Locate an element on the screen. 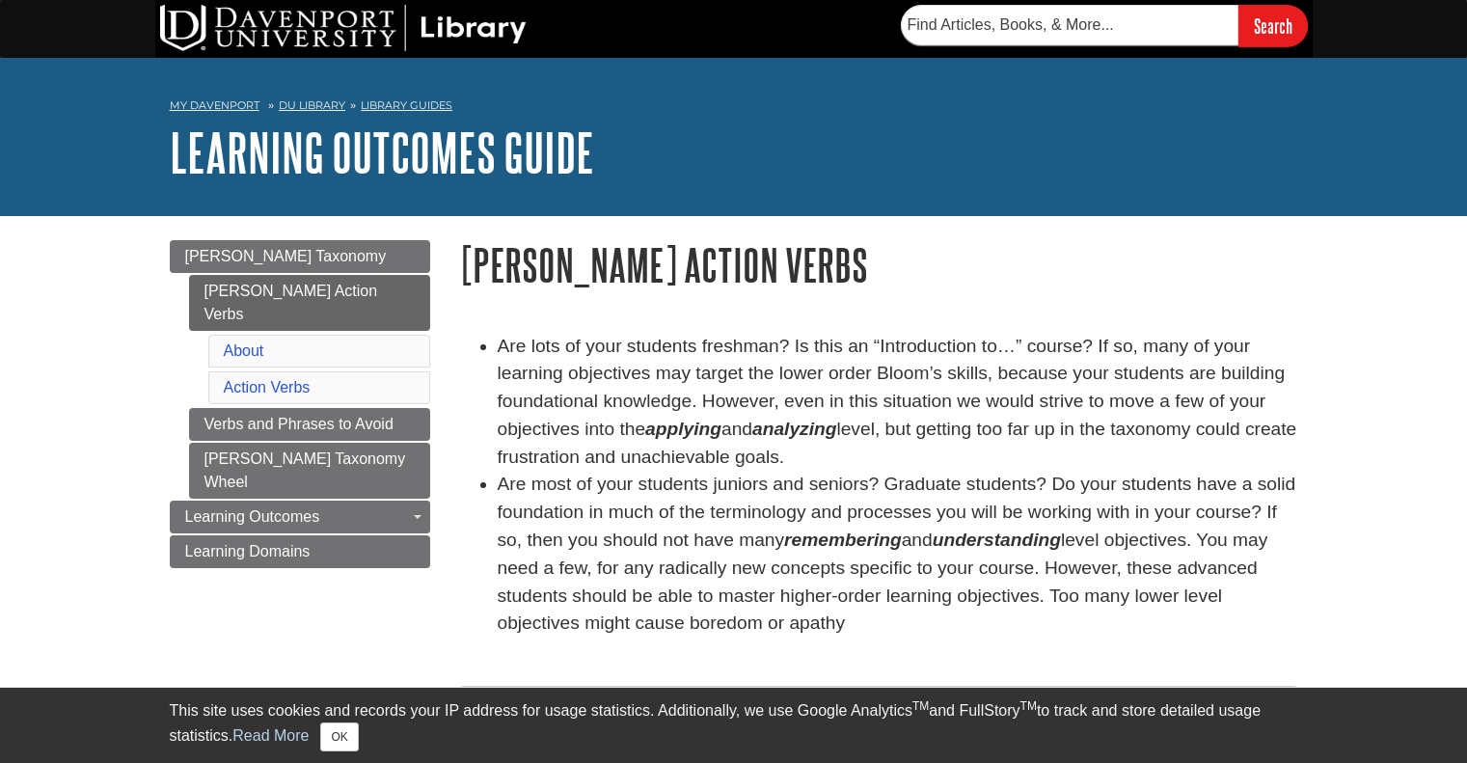  strong: applying is located at coordinates (683, 428).